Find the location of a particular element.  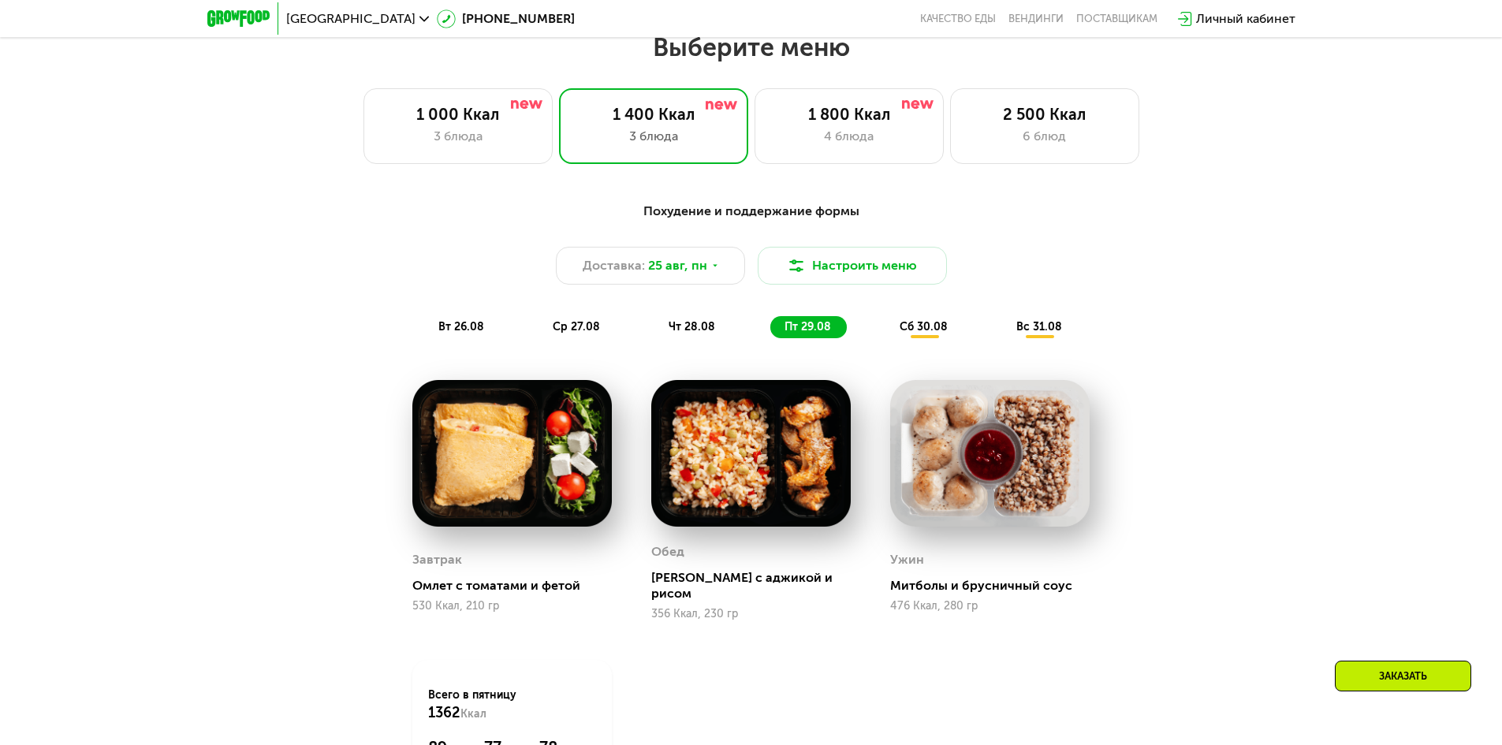

div: Всего в пятницу is located at coordinates (512, 705).